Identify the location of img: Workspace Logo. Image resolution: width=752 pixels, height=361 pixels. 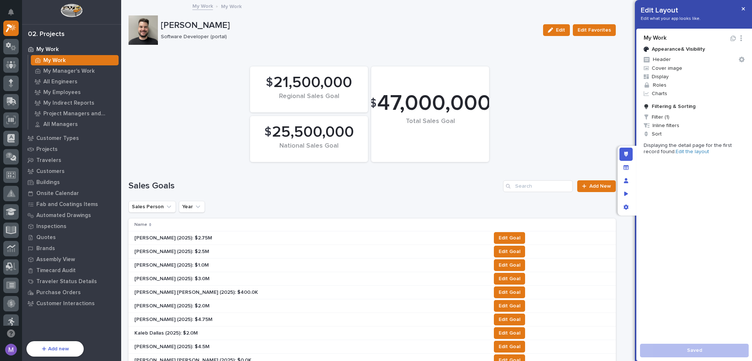
(71, 10).